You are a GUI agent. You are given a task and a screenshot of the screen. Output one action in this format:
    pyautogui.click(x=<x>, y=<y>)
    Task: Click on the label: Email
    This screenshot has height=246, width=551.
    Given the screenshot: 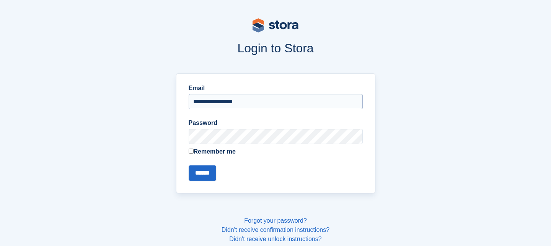 What is the action you would take?
    pyautogui.click(x=275, y=88)
    